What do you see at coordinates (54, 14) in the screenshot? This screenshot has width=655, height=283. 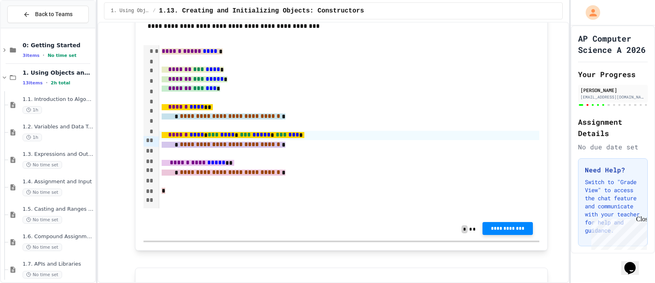 I see `span: Back to Teams` at bounding box center [54, 14].